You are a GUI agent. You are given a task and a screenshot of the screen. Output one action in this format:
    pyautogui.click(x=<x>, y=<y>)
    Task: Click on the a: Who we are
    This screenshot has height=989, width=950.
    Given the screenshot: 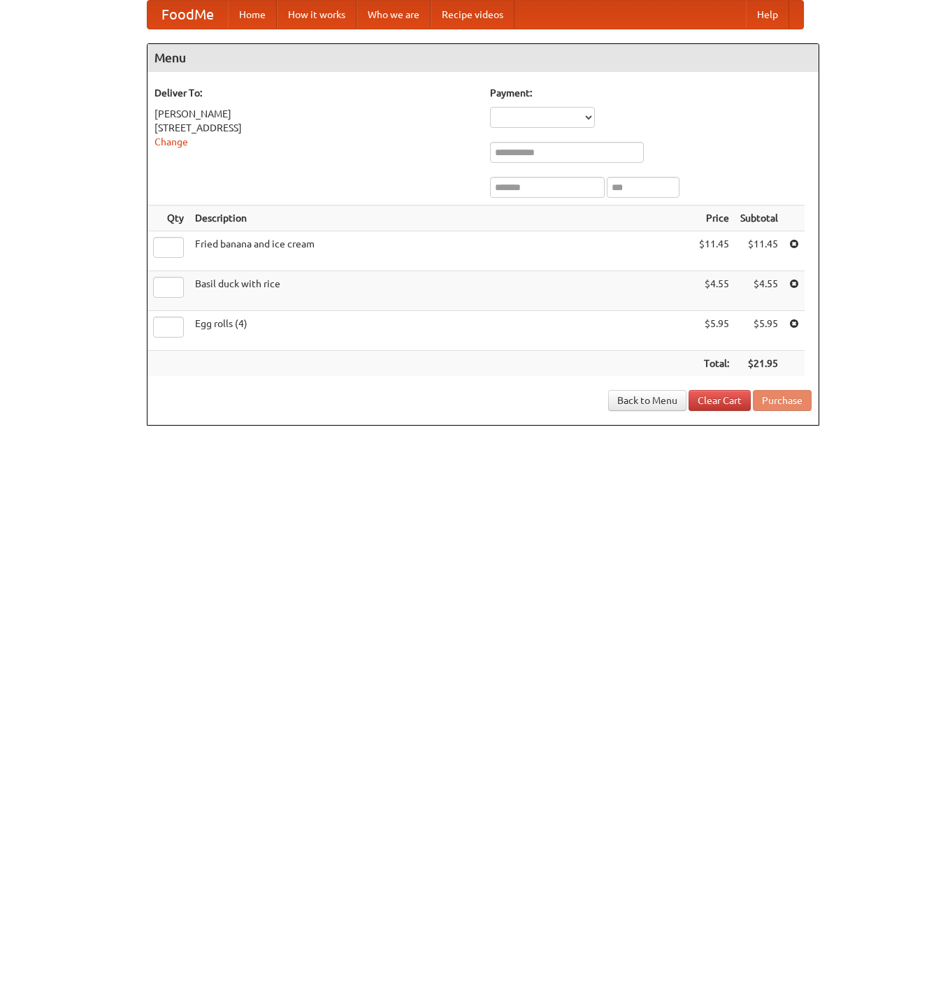 What is the action you would take?
    pyautogui.click(x=393, y=15)
    